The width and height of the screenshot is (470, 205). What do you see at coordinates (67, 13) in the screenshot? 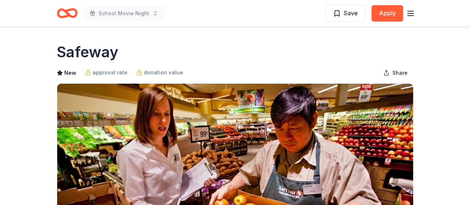
I see `a: Home` at bounding box center [67, 13].